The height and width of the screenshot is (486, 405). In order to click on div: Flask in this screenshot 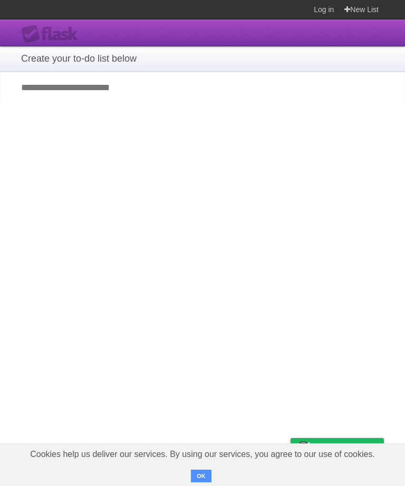, I will do `click(53, 34)`.